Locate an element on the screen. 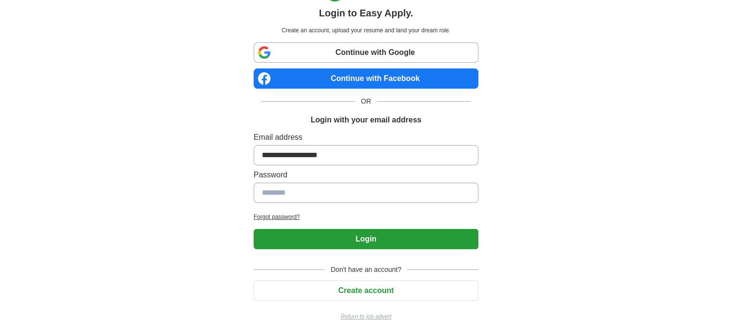  span: OR is located at coordinates (366, 101).